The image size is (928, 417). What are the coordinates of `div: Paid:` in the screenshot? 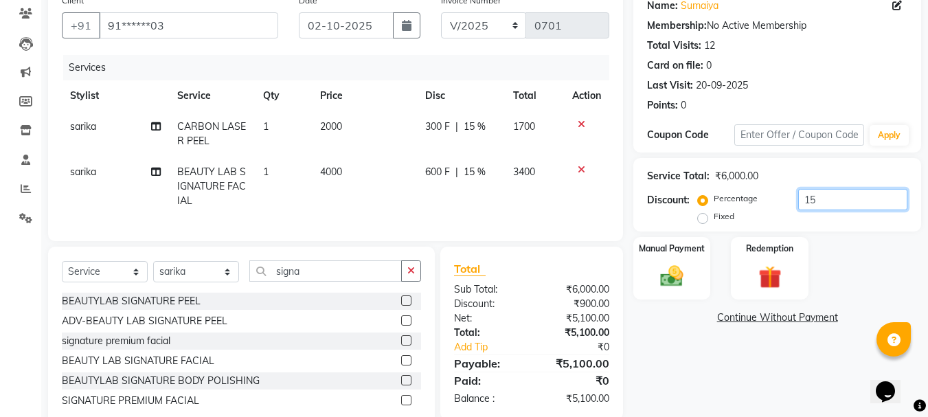 It's located at (487, 380).